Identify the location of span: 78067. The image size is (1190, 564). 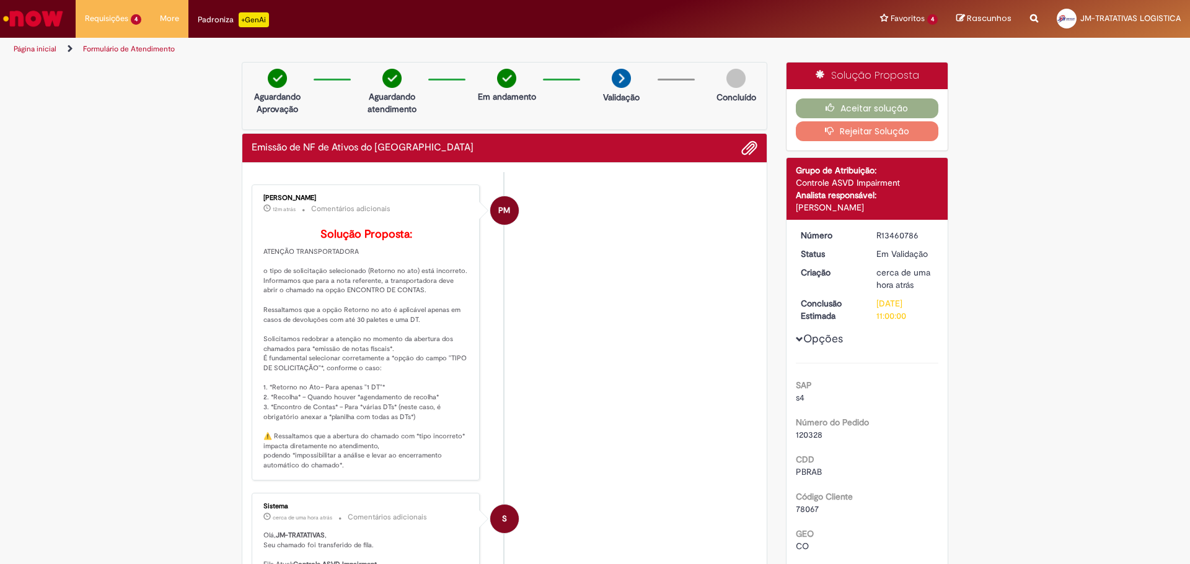
(807, 509).